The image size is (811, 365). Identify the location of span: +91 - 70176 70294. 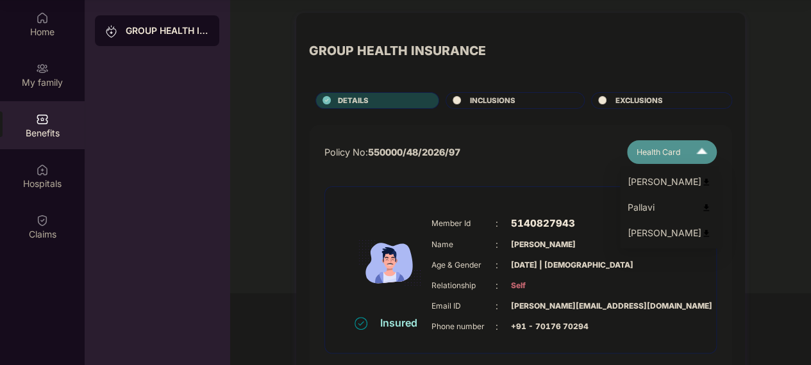
(543, 327).